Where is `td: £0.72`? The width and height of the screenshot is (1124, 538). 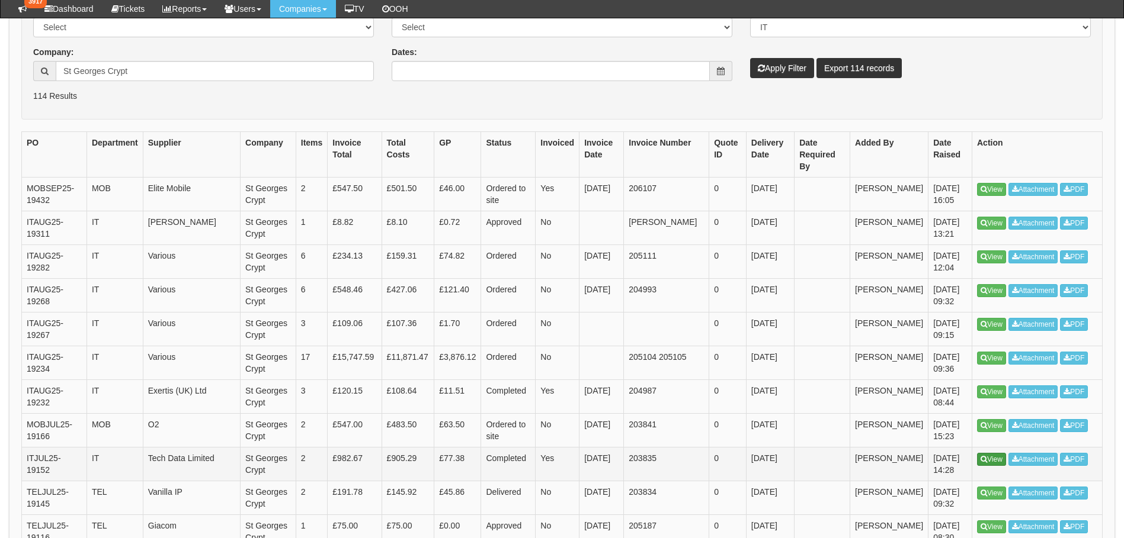
td: £0.72 is located at coordinates (457, 228).